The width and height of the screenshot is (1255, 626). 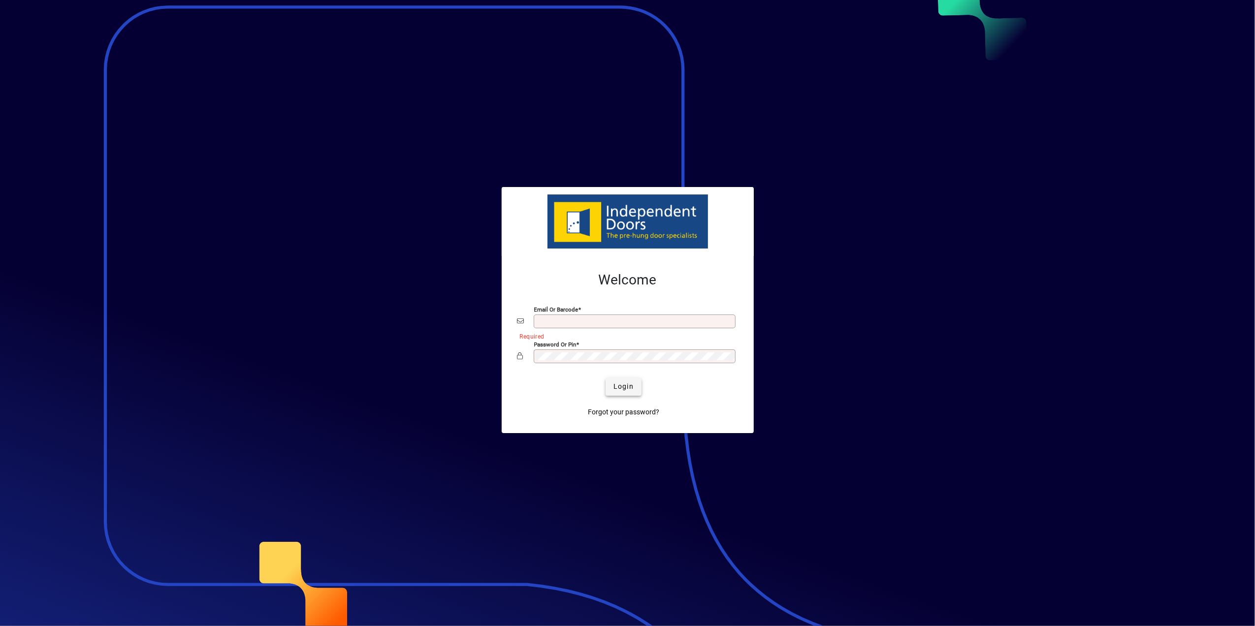 I want to click on mat-label: Email or Barcode, so click(x=556, y=309).